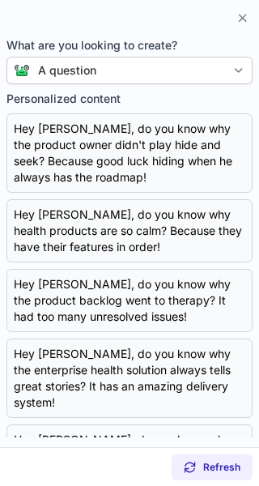 The image size is (259, 486). Describe the element at coordinates (222, 468) in the screenshot. I see `span: Refresh` at that location.